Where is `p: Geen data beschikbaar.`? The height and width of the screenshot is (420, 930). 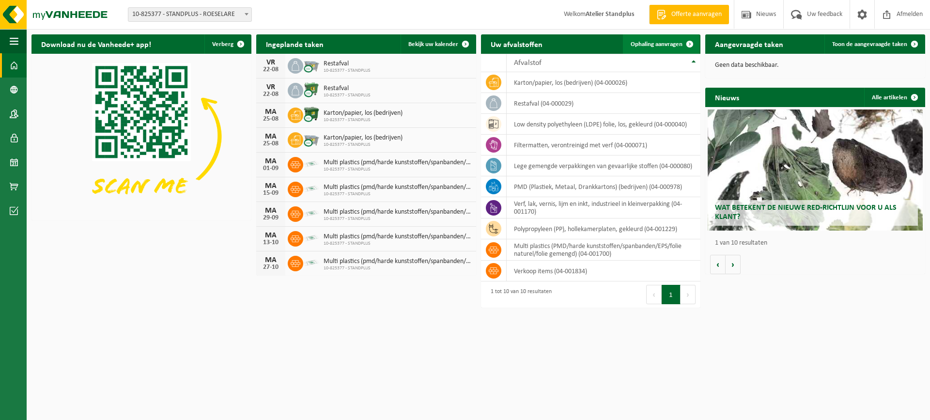
p: Geen data beschikbaar. is located at coordinates (815, 65).